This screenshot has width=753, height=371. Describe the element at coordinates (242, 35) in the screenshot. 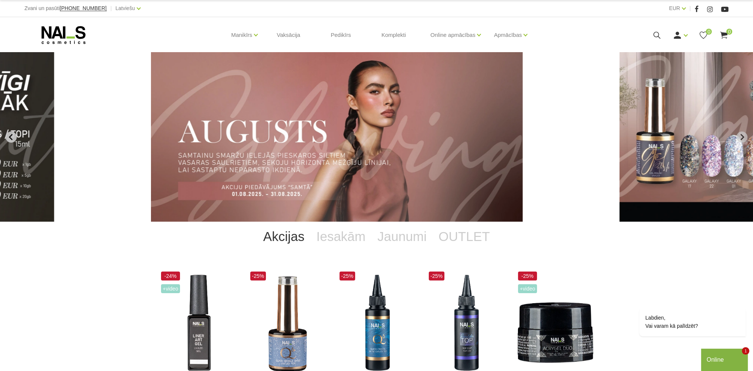

I see `a: Manikīrs` at that location.